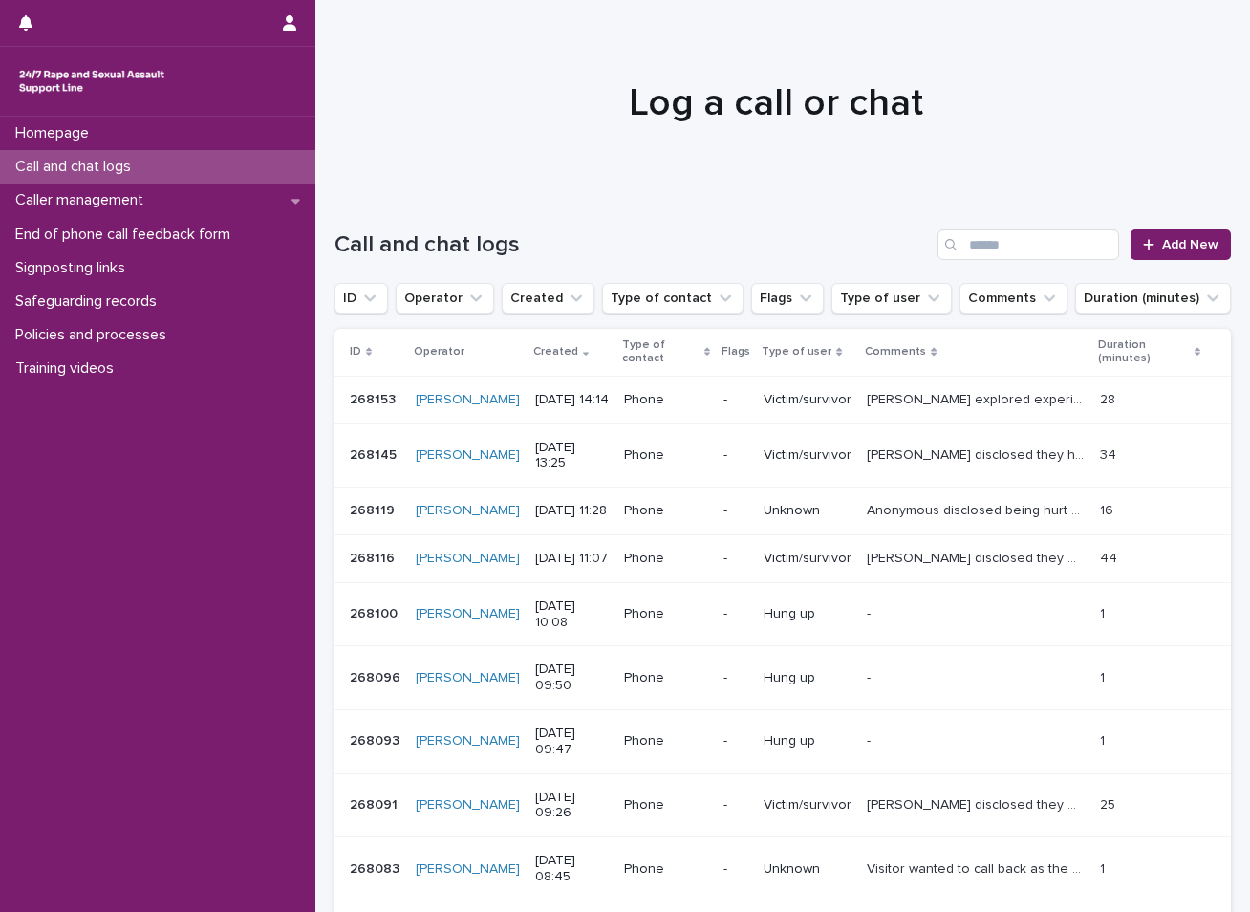 Image resolution: width=1250 pixels, height=912 pixels. I want to click on p: Anonymous disclosed being hurt by a man. they shared feelings on that but didn't explore. Visitor..., so click(978, 508).